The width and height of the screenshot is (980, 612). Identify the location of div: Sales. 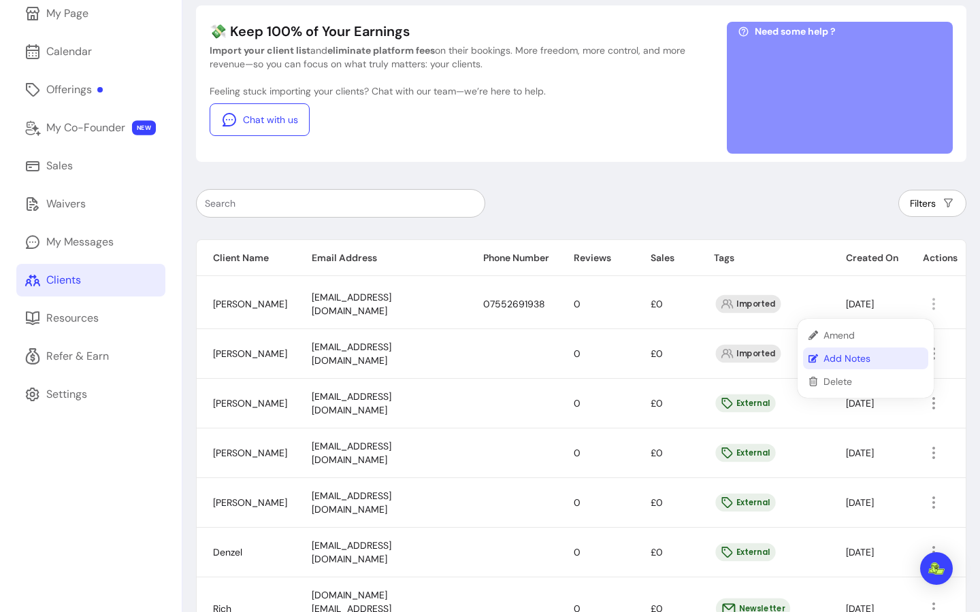
(59, 166).